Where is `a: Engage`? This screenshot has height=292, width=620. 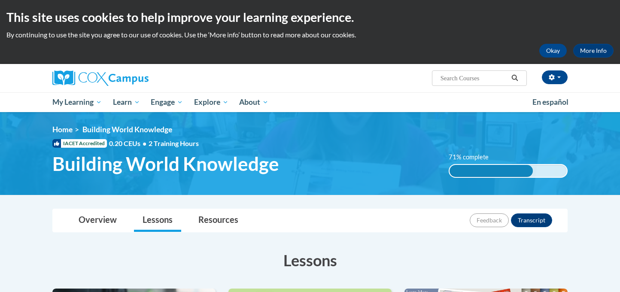 a: Engage is located at coordinates (167, 102).